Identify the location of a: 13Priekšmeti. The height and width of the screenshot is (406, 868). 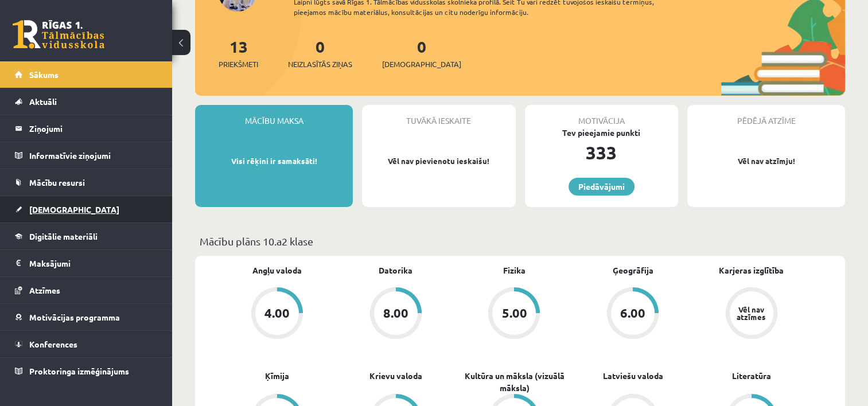
(238, 53).